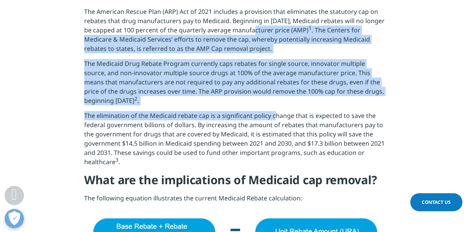 This screenshot has height=232, width=470. What do you see at coordinates (436, 202) in the screenshot?
I see `span: Contact Us` at bounding box center [436, 202].